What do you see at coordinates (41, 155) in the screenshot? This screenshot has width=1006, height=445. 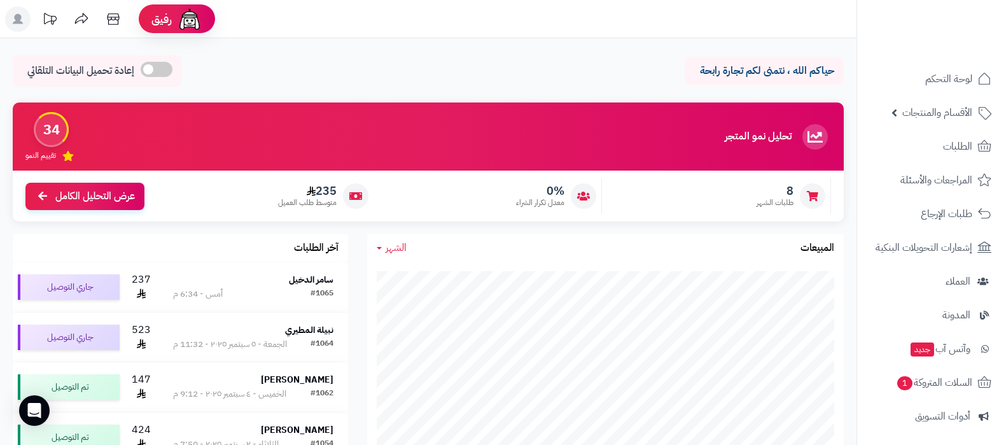 I see `span: تقييم النمو` at bounding box center [41, 155].